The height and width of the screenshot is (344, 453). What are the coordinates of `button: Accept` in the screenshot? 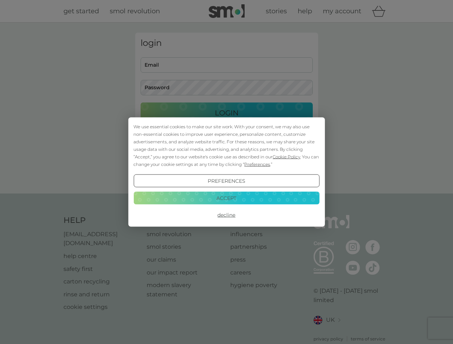 It's located at (226, 198).